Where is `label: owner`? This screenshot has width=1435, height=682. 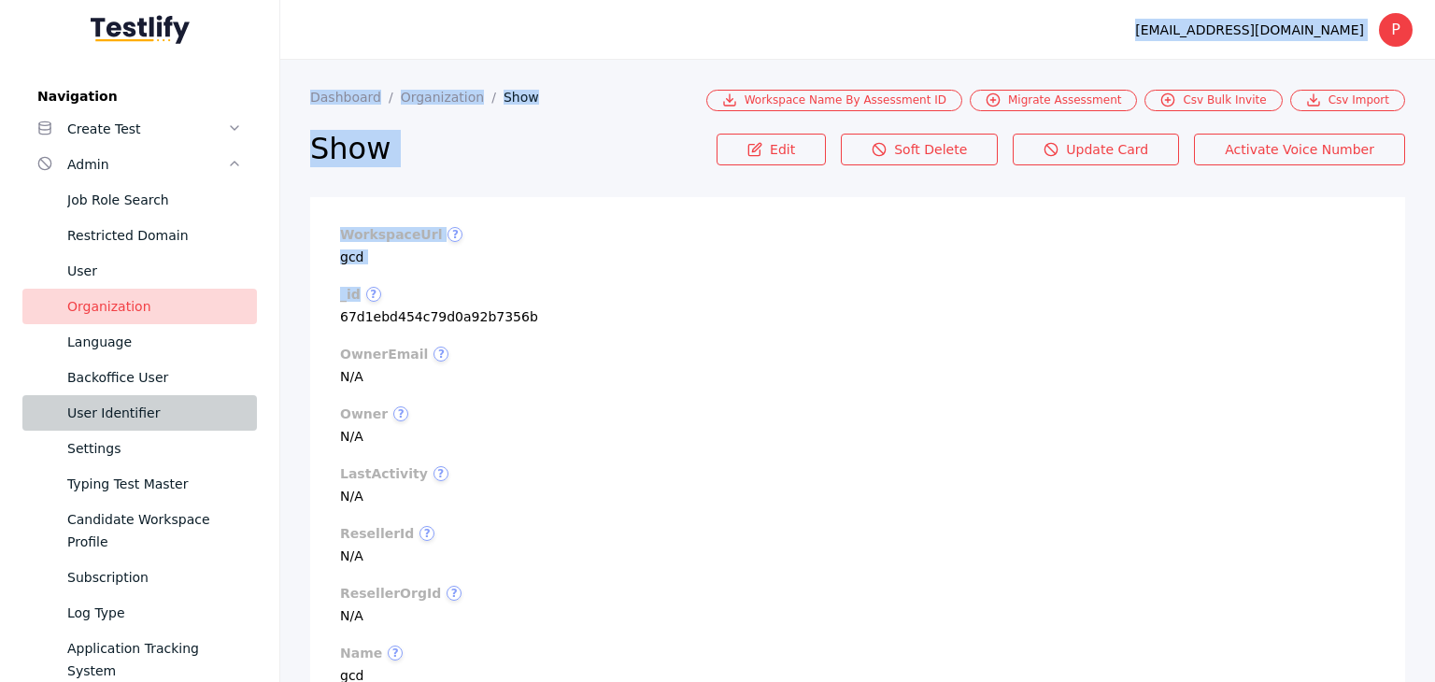 label: owner is located at coordinates (858, 414).